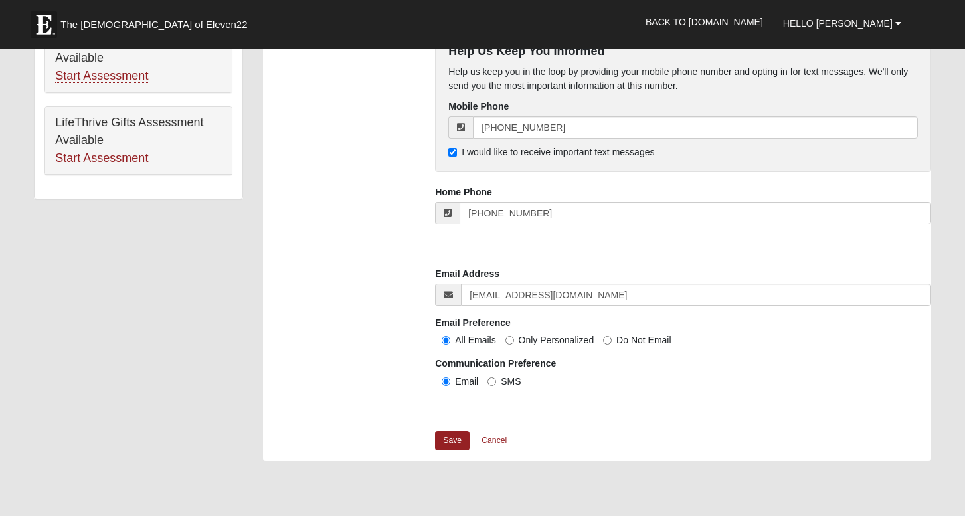 The width and height of the screenshot is (965, 516). I want to click on span: All Emails, so click(475, 340).